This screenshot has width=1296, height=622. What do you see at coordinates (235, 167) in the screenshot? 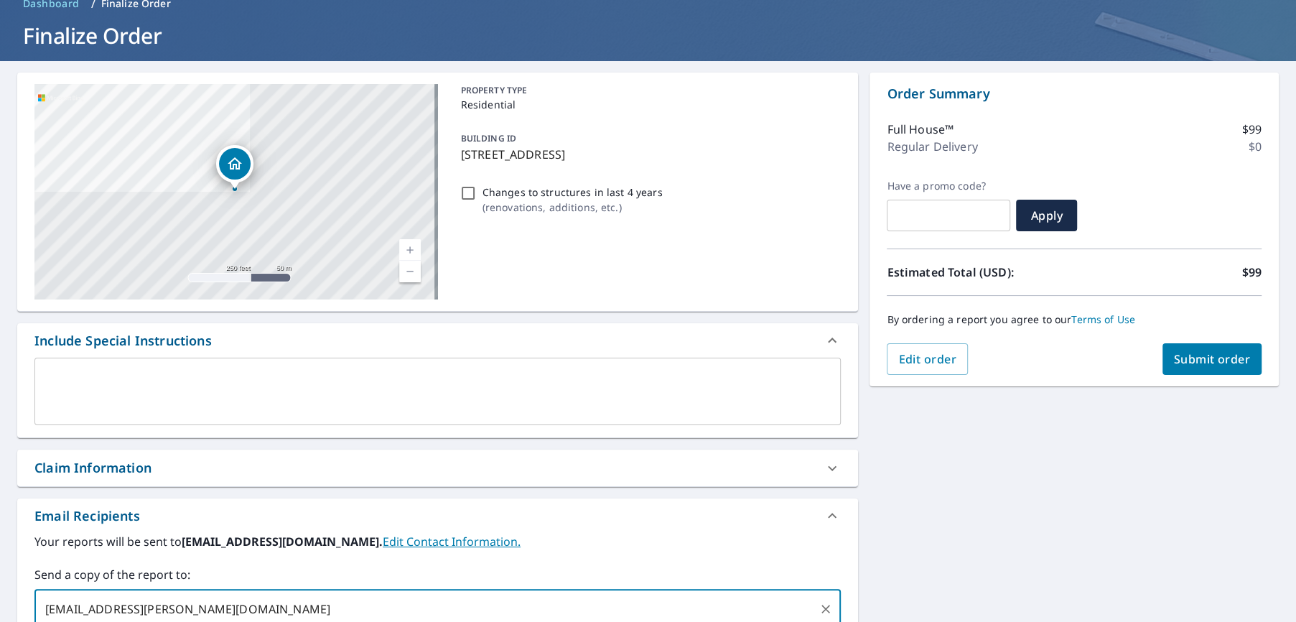
I see `div: Dropped pin, building 1, Residential property, 287 Chestnut Ct Avon Lake, OH 44012` at bounding box center [235, 167].